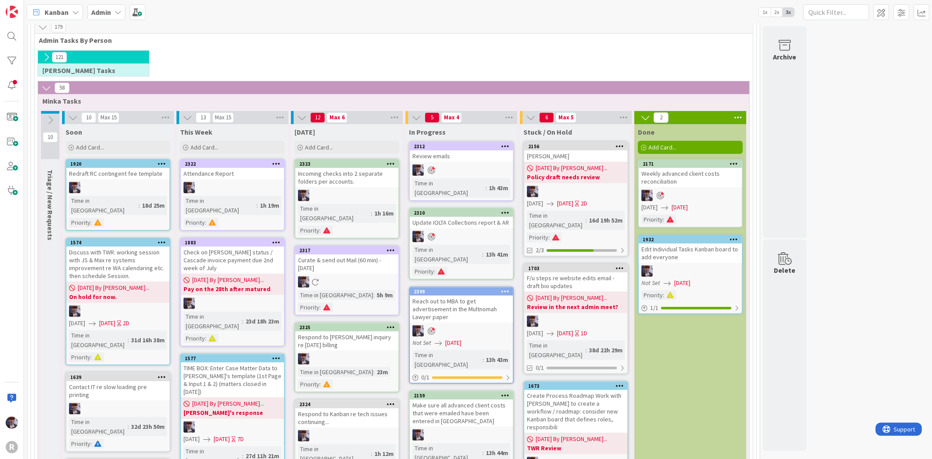  Describe the element at coordinates (390, 40) in the screenshot. I see `span: Admin Tasks By Person` at that location.